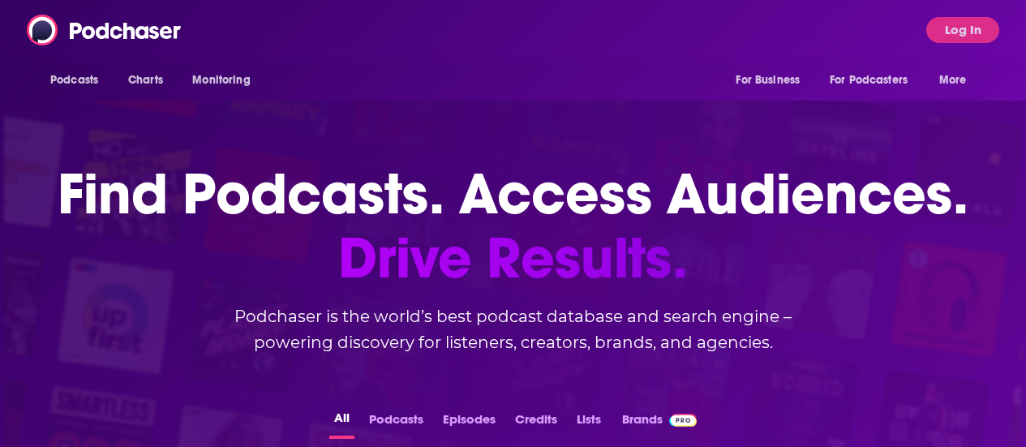  Describe the element at coordinates (963, 30) in the screenshot. I see `button: Log In` at that location.